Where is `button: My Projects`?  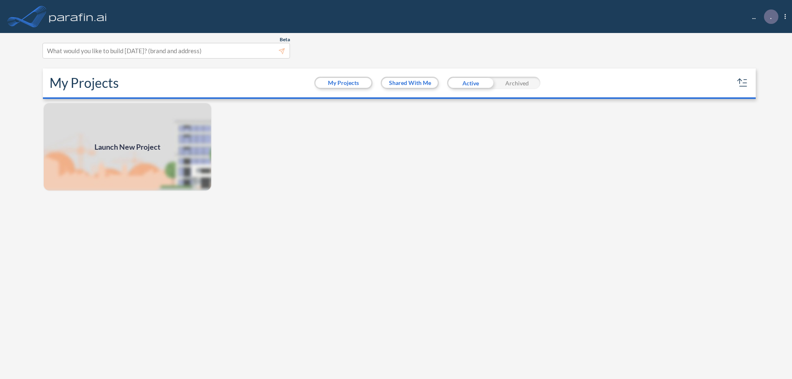
button: My Projects is located at coordinates (343, 83).